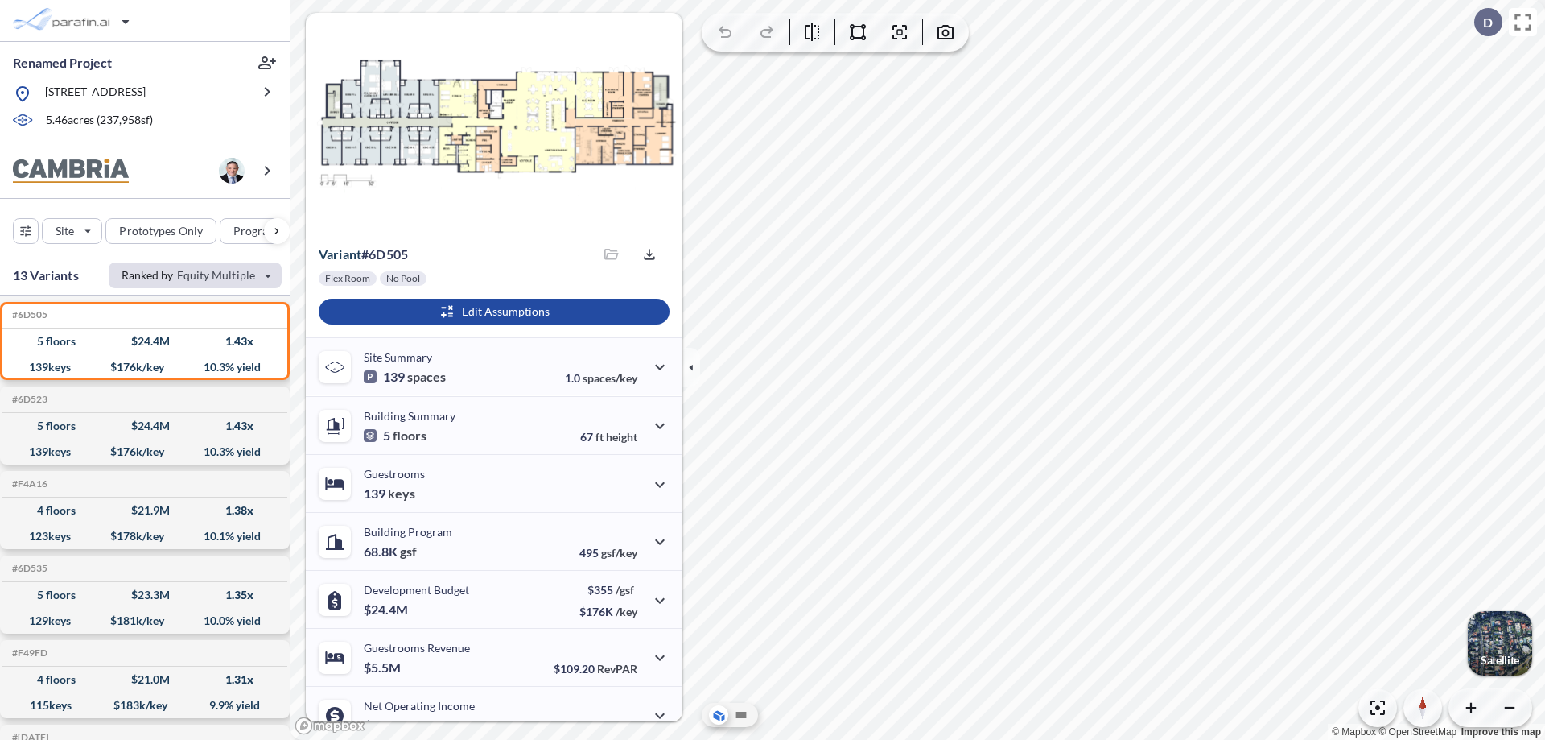 The image size is (1545, 740). I want to click on span: RevPAR, so click(617, 668).